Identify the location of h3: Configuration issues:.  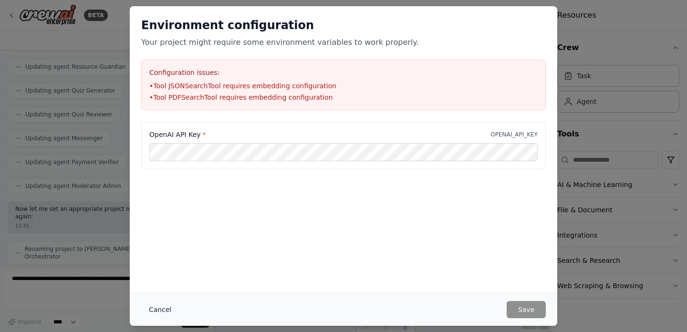
(343, 72).